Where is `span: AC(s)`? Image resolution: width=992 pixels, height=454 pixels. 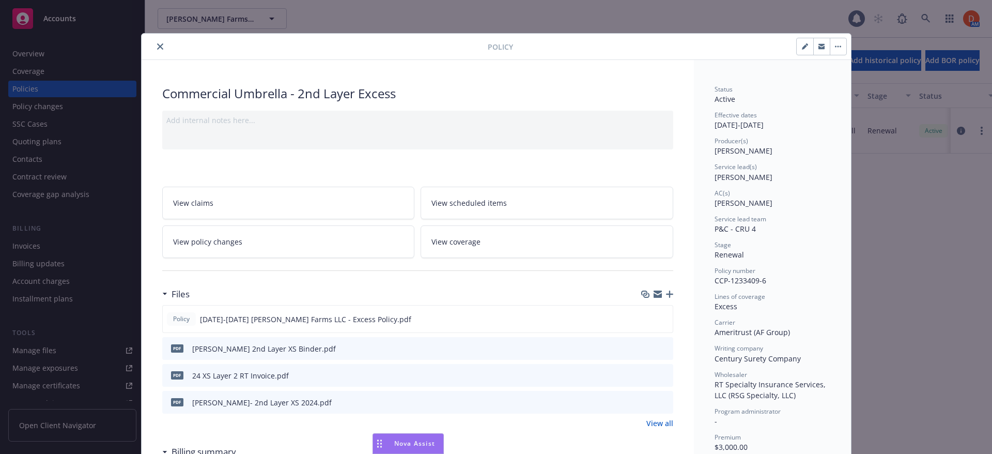
span: AC(s) is located at coordinates (723, 193).